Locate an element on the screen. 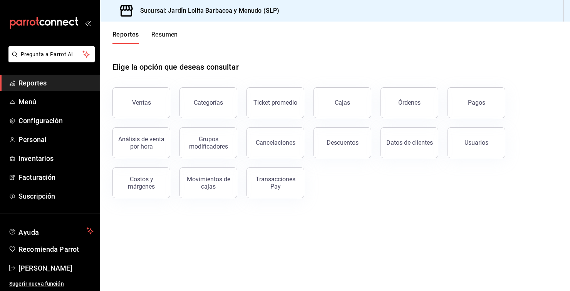 This screenshot has height=291, width=570. span: Facturación is located at coordinates (56, 177).